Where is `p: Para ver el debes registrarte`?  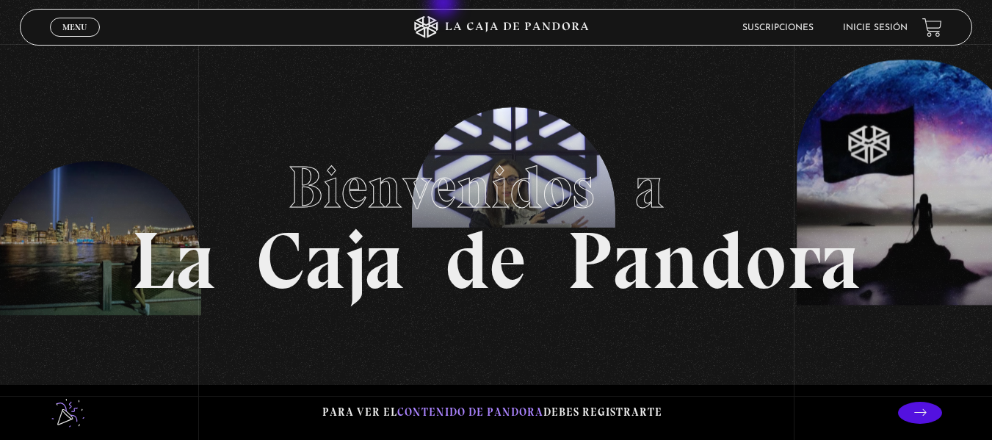
p: Para ver el debes registrarte is located at coordinates (492, 412).